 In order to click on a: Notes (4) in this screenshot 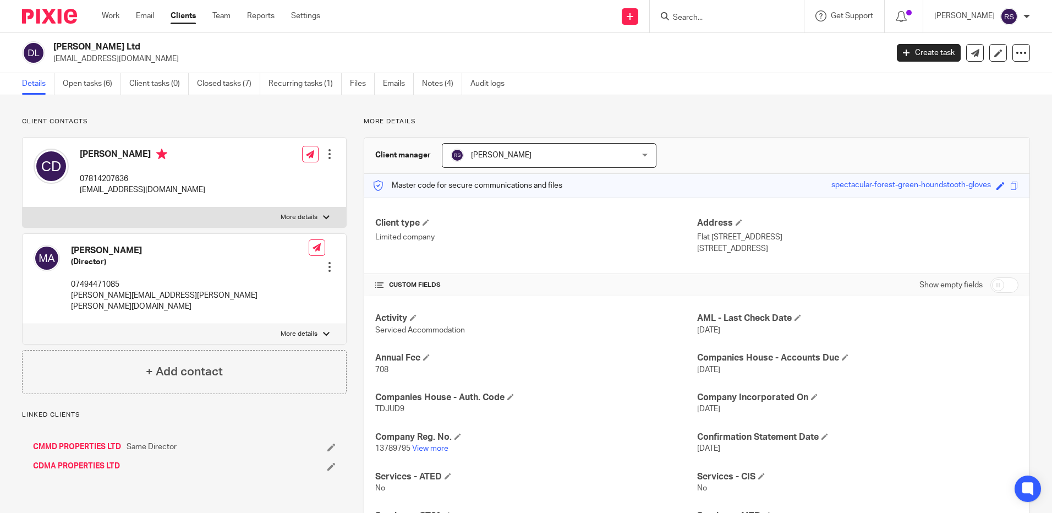, I will do `click(442, 84)`.